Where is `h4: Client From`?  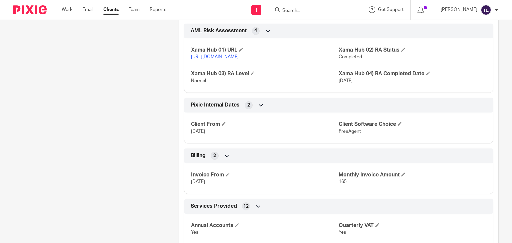
h4: Client From is located at coordinates (264, 124).